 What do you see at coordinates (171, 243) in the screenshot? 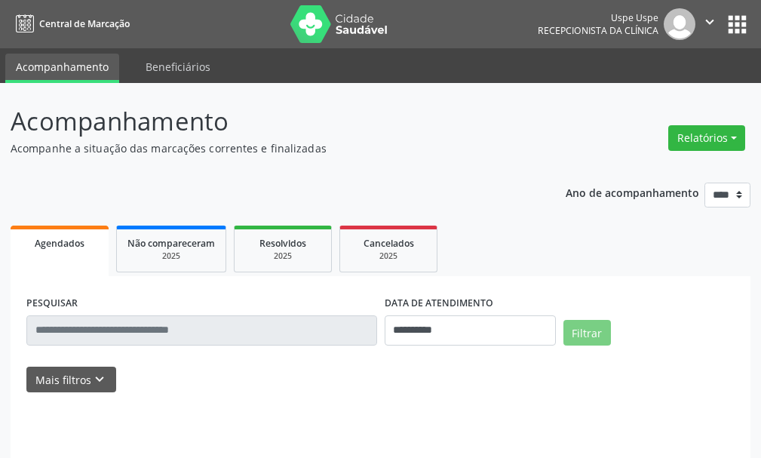
I see `span: Não compareceram` at bounding box center [171, 243].